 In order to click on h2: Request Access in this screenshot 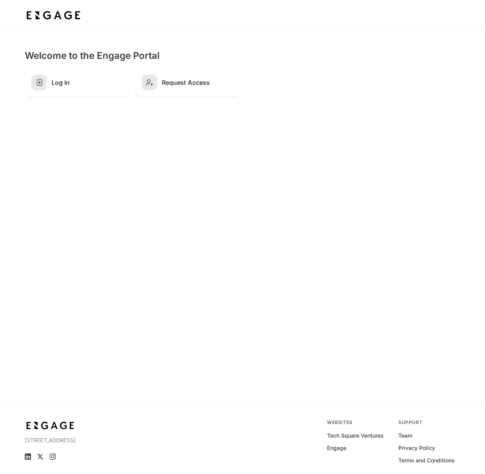, I will do `click(197, 83)`.